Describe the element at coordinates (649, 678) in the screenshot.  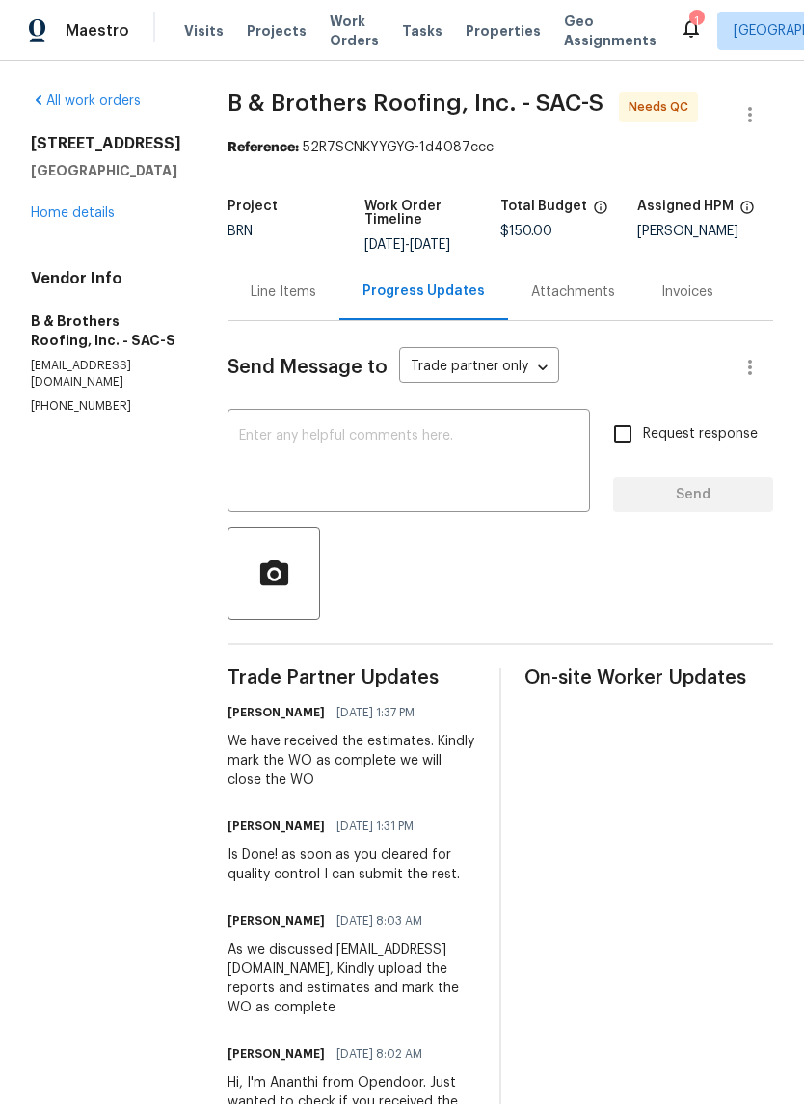
I see `span: On-site Worker Updates` at that location.